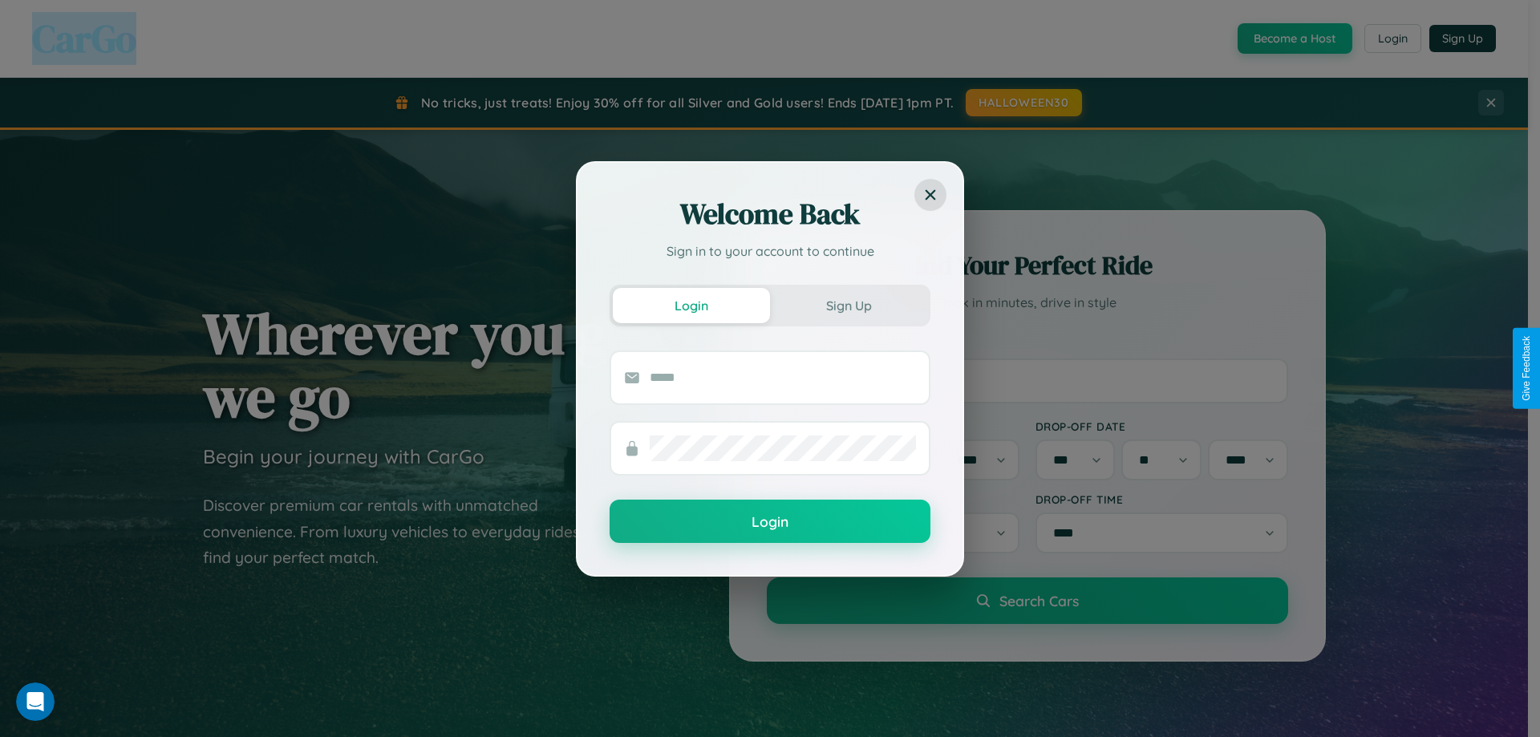 The height and width of the screenshot is (737, 1540). Describe the element at coordinates (770, 251) in the screenshot. I see `p: Sign in to your account to continue` at that location.